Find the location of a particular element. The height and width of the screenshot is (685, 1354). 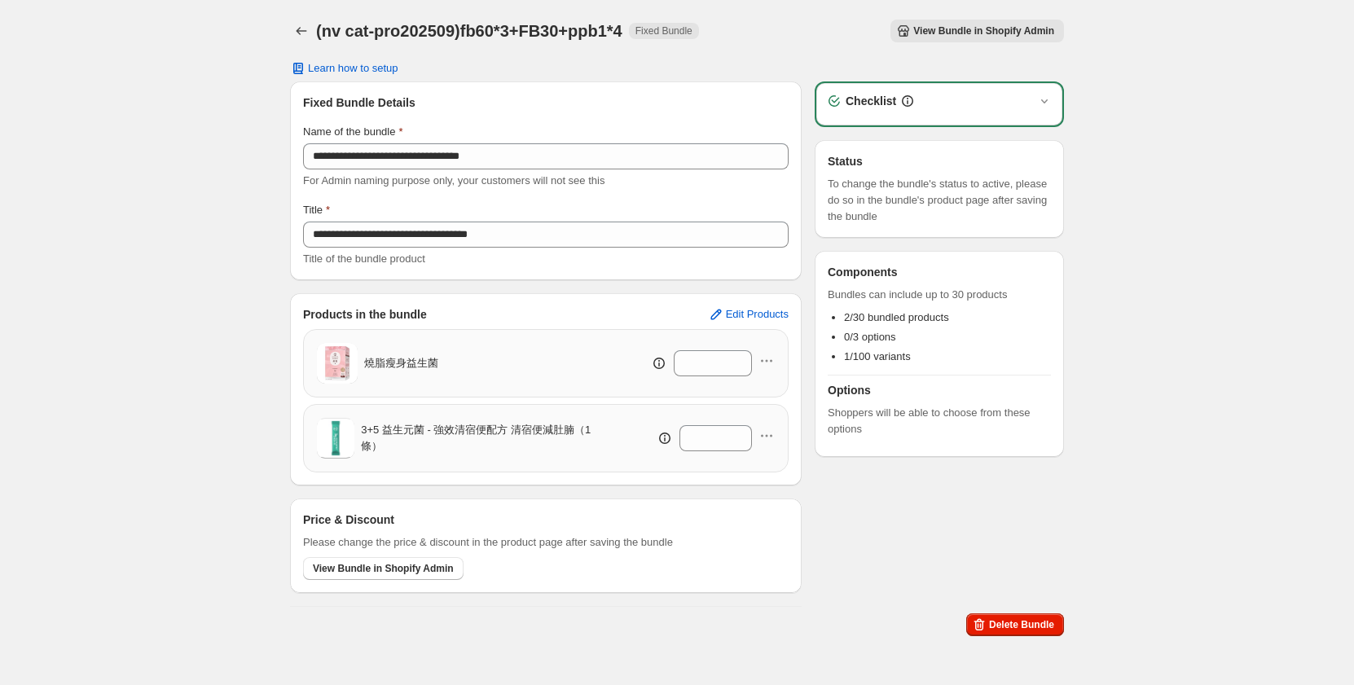

span: 1/100 variants is located at coordinates (877, 356).